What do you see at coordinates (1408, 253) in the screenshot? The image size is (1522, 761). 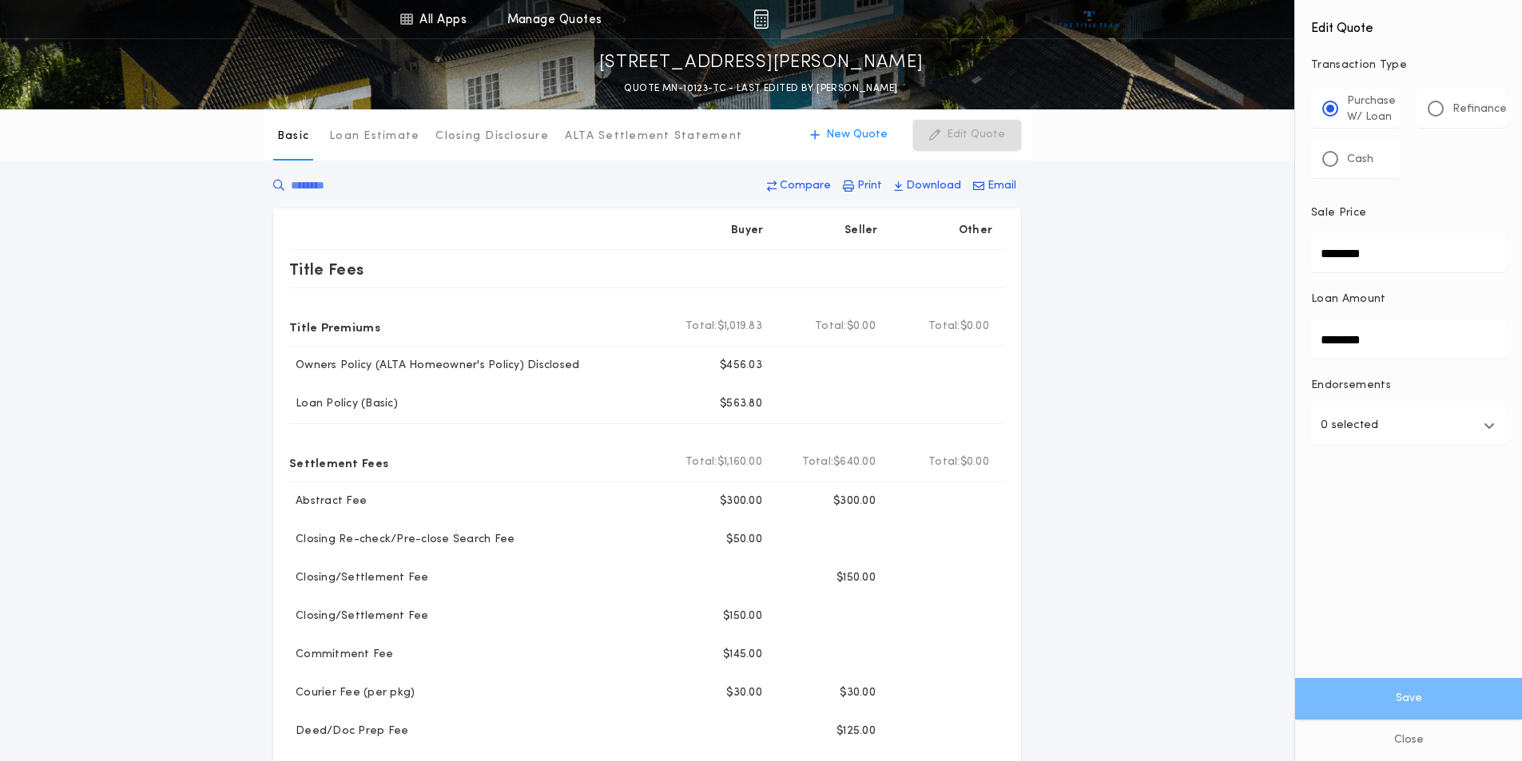 I see `input: Sale Price` at bounding box center [1408, 253].